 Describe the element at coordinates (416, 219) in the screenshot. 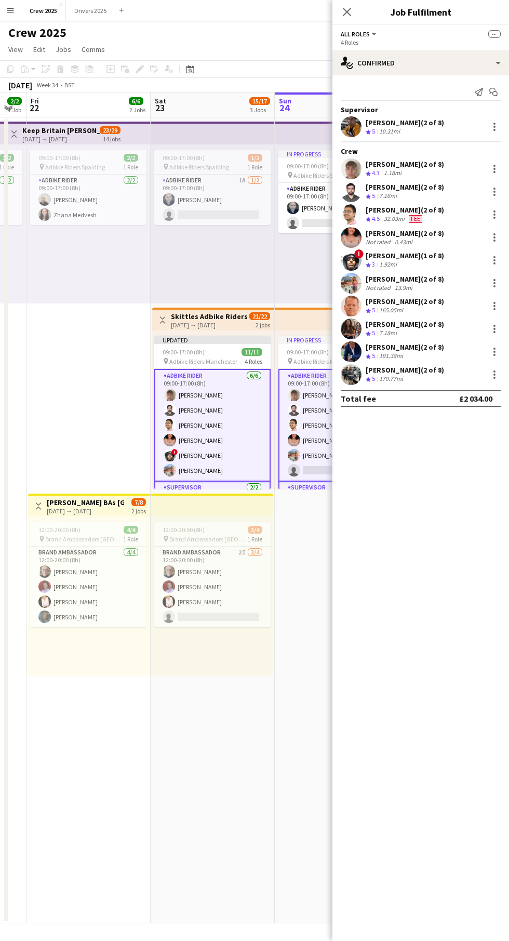

I see `div: Crew has different fees then in role` at that location.